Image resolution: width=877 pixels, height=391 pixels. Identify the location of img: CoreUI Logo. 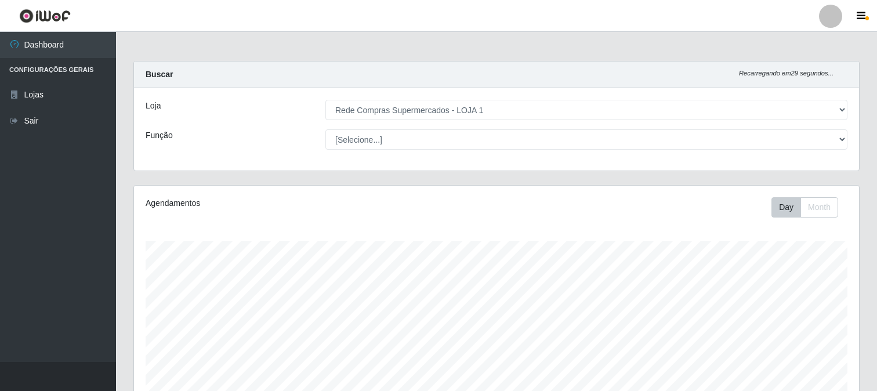
(45, 16).